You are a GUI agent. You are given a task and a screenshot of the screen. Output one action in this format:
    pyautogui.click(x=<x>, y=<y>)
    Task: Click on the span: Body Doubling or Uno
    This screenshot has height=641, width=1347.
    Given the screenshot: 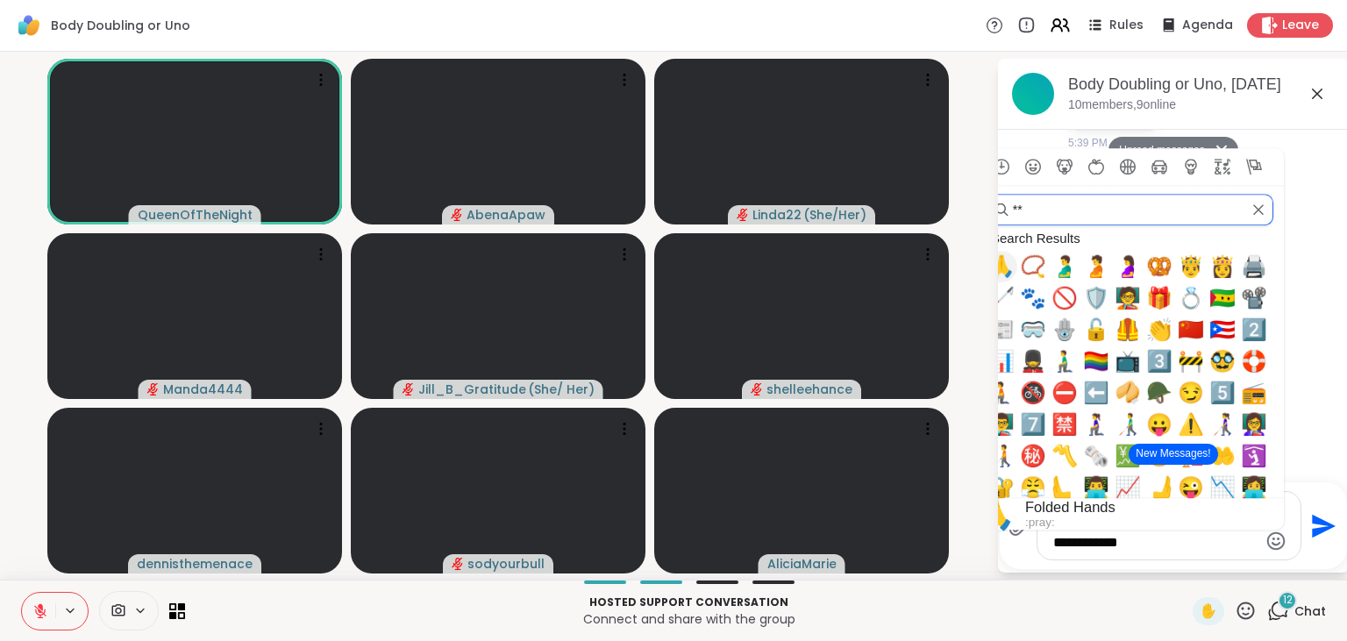 What is the action you would take?
    pyautogui.click(x=120, y=25)
    